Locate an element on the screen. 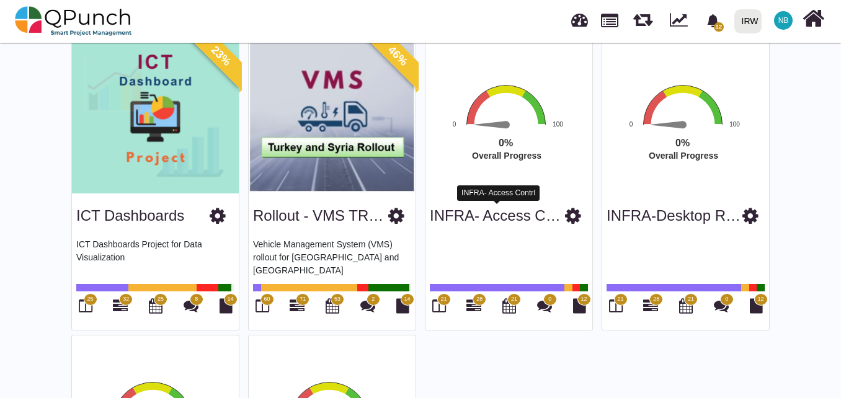 The image size is (841, 398). a: bell fill12 is located at coordinates (714, 20).